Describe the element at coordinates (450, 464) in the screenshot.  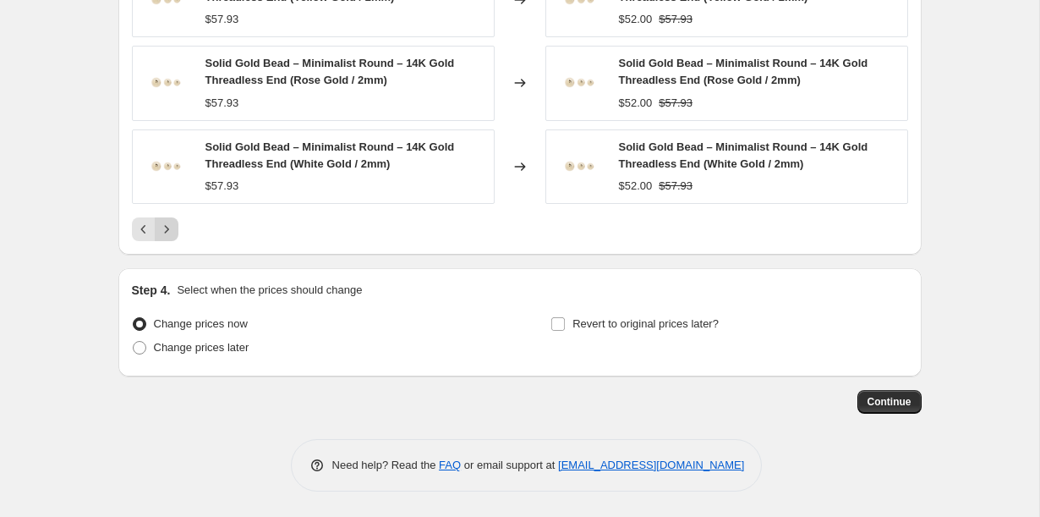
I see `a: FAQ` at that location.